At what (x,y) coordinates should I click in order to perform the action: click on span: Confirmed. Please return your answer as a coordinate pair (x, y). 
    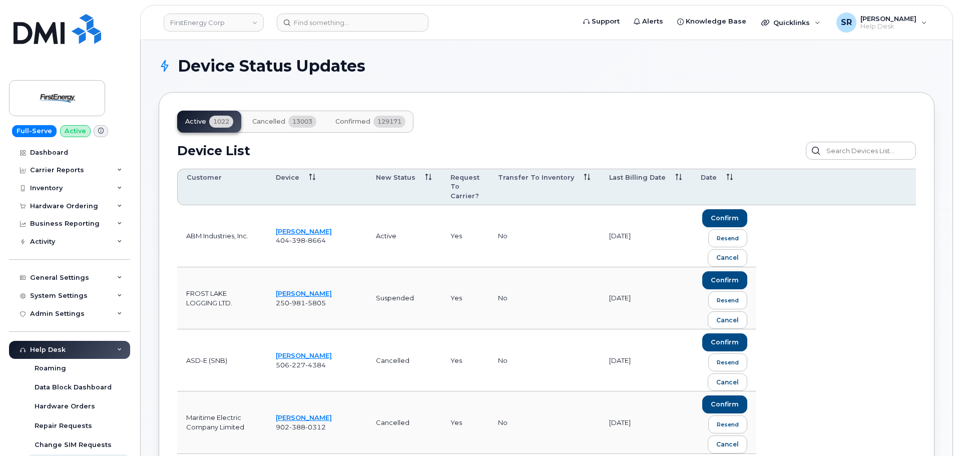
    Looking at the image, I should click on (353, 122).